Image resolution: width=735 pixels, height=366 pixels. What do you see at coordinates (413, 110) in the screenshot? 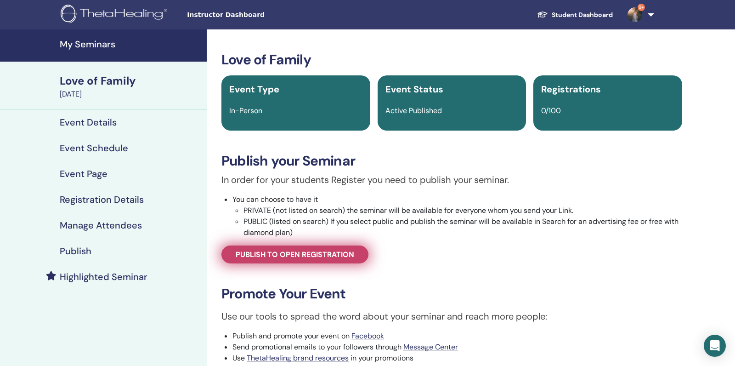
I see `span: Active Published` at bounding box center [413, 110].